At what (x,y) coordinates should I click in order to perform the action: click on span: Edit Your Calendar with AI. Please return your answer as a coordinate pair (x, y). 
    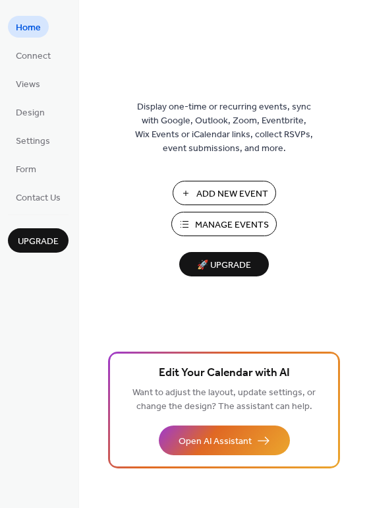
    Looking at the image, I should click on (224, 373).